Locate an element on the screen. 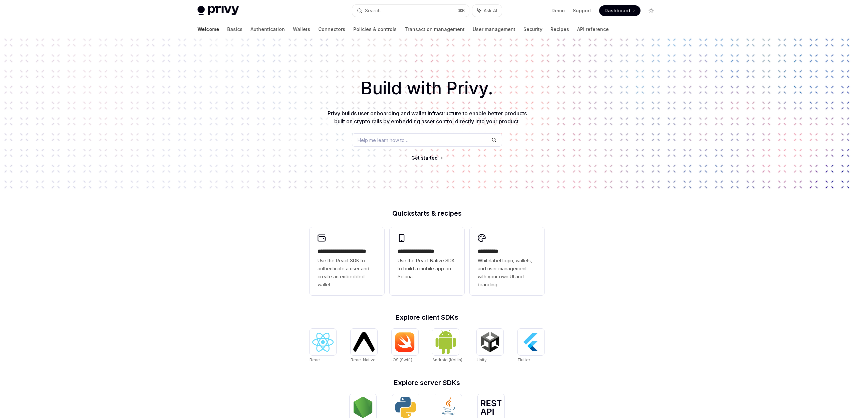  button: Ask AI is located at coordinates (487, 11).